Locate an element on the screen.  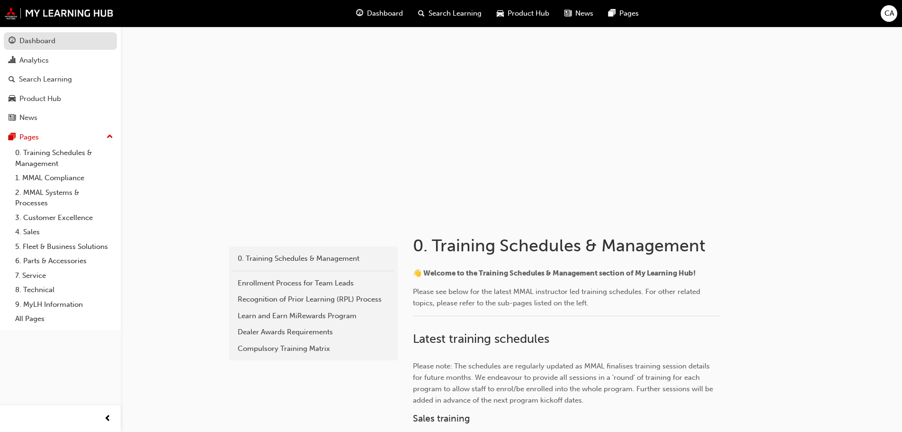
a: 9. MyLH Information is located at coordinates (64, 304).